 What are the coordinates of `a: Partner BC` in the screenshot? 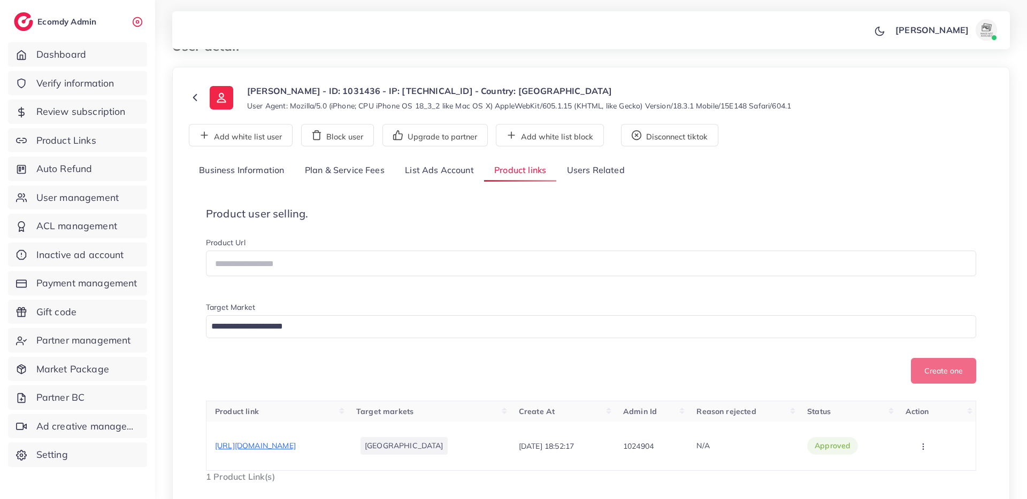 It's located at (78, 398).